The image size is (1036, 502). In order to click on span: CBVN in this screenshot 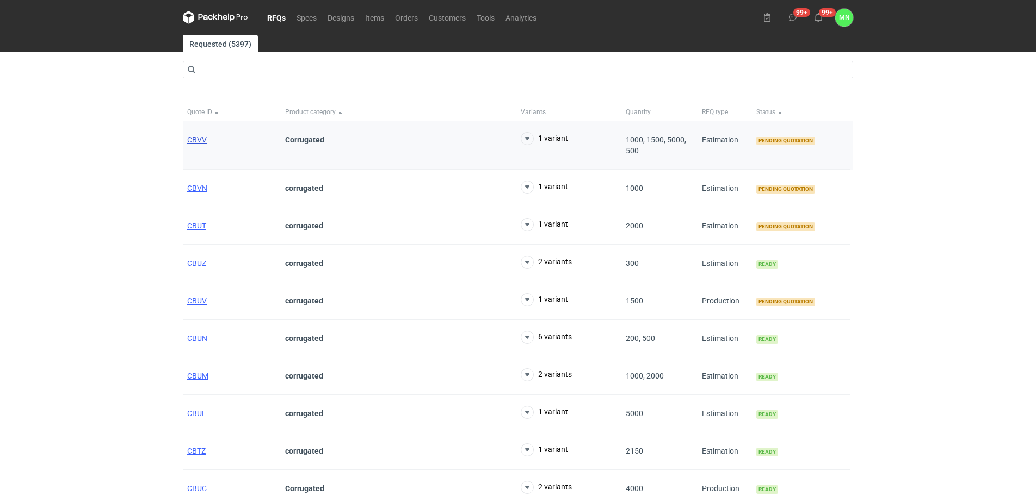, I will do `click(197, 188)`.